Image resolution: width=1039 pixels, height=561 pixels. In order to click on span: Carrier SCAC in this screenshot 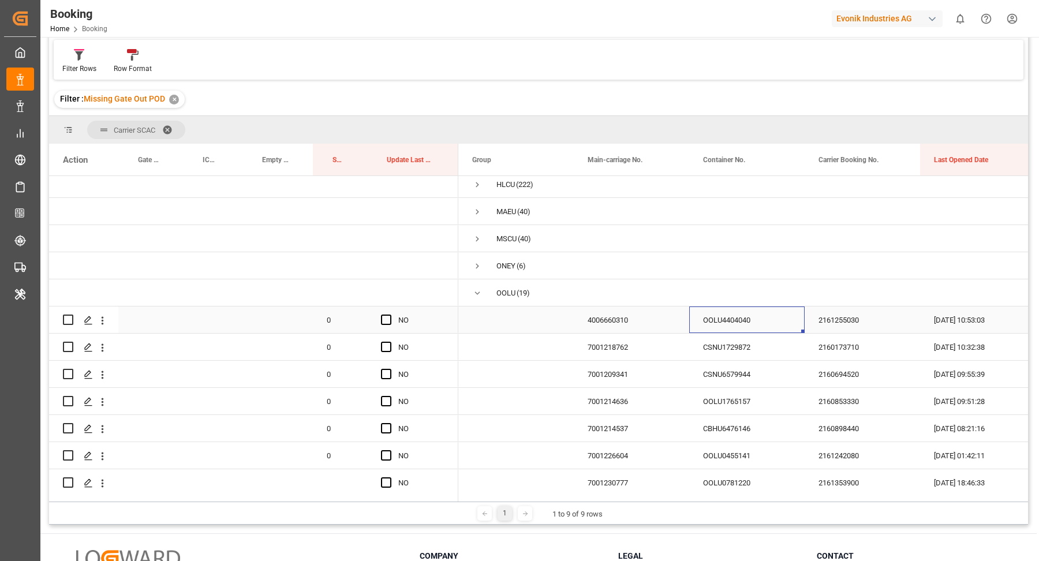, I will do `click(134, 130)`.